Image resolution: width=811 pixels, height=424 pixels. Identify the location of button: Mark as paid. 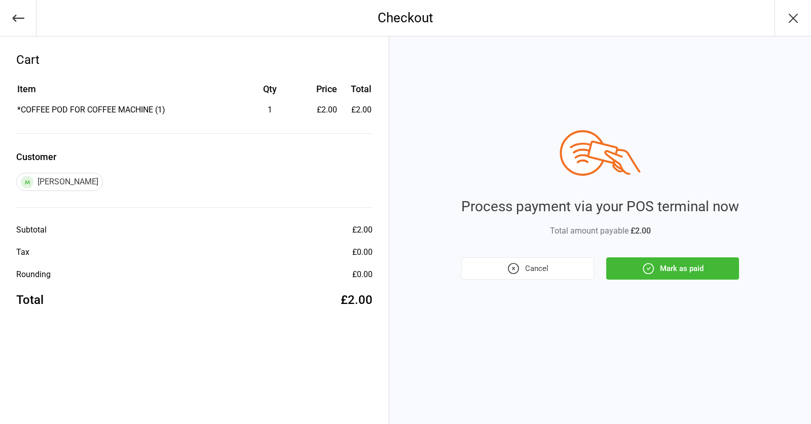
(673, 269).